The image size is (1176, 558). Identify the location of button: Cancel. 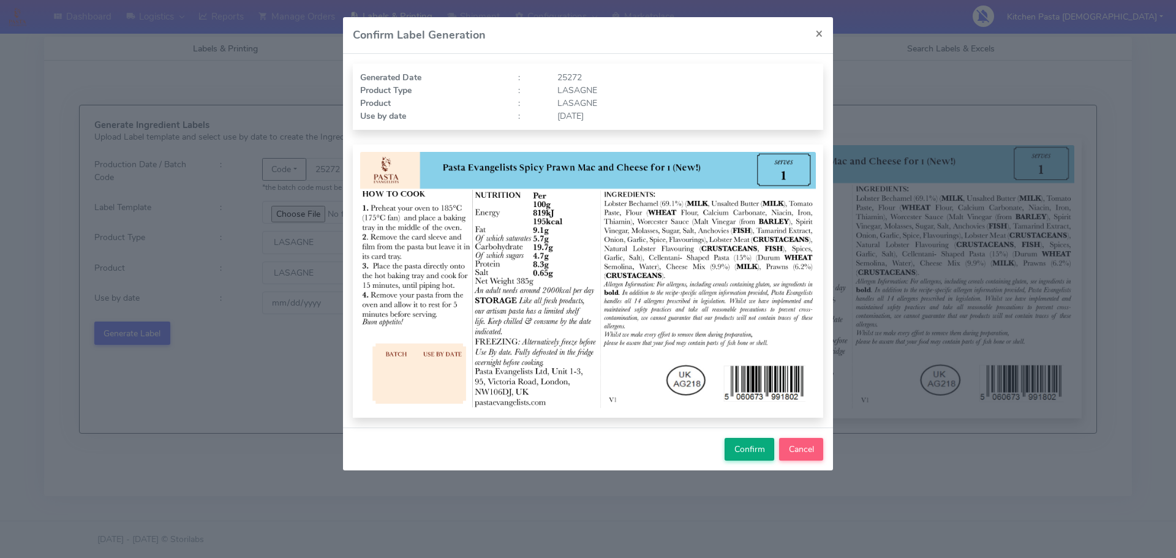
(801, 449).